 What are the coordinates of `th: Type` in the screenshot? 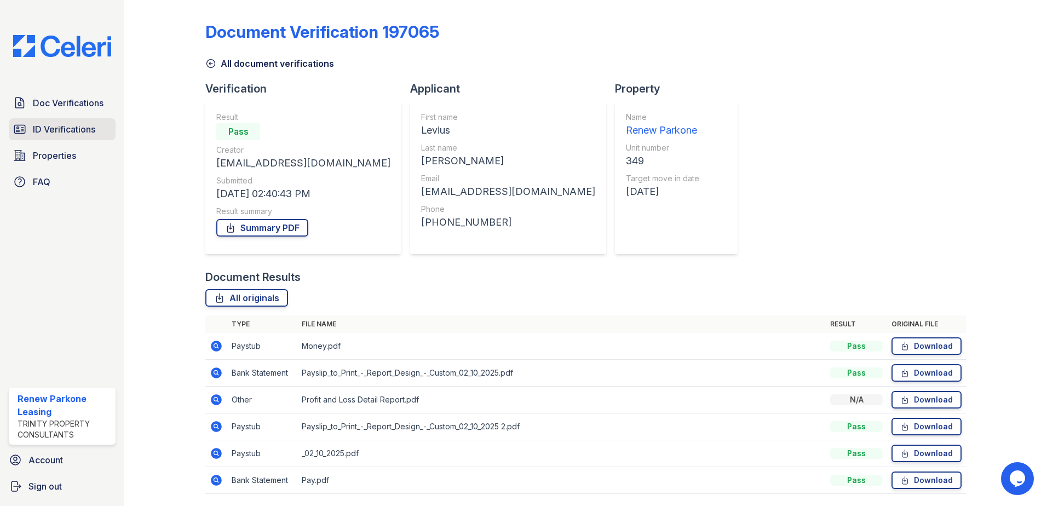 It's located at (262, 324).